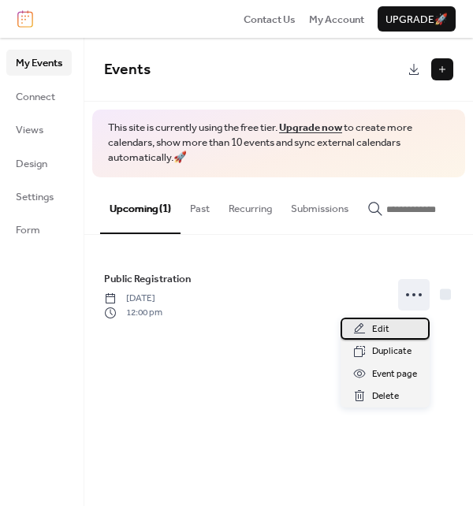  Describe the element at coordinates (278, 143) in the screenshot. I see `span: This site is currently using the free tier. to create more calendars, show more than 10 events an...` at that location.